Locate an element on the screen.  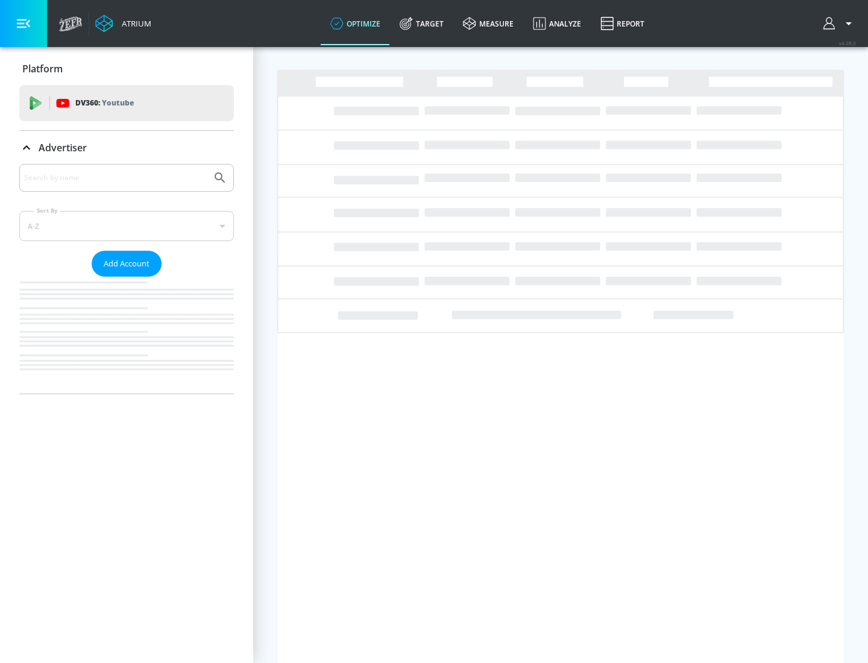
a: Atrium is located at coordinates (123, 24).